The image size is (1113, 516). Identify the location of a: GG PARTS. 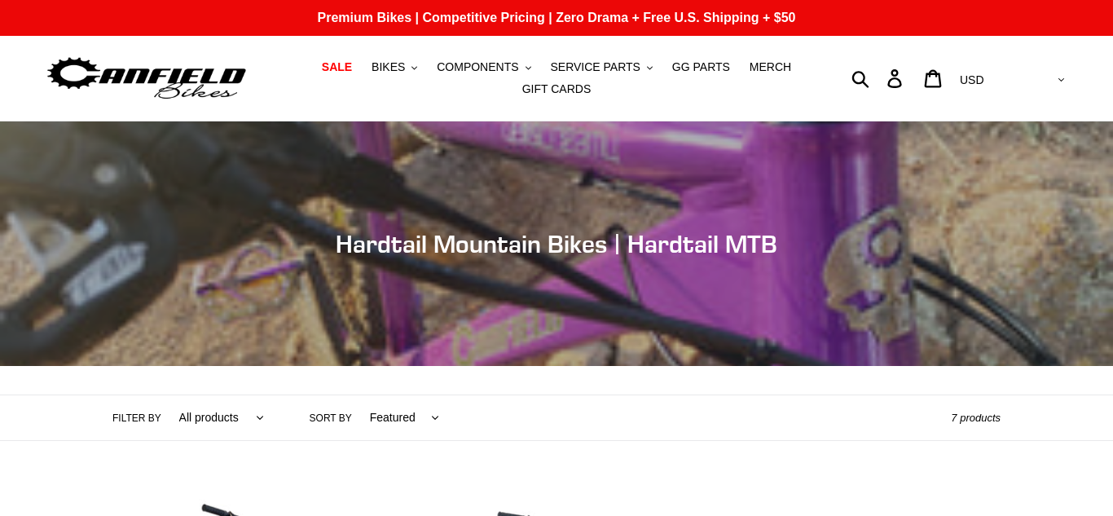
(701, 67).